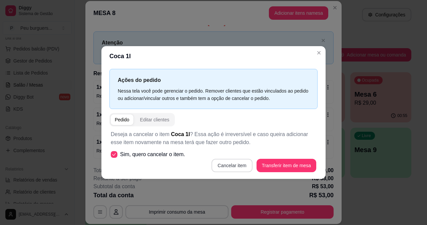 The image size is (427, 225). What do you see at coordinates (319, 53) in the screenshot?
I see `button: Close` at bounding box center [319, 53].